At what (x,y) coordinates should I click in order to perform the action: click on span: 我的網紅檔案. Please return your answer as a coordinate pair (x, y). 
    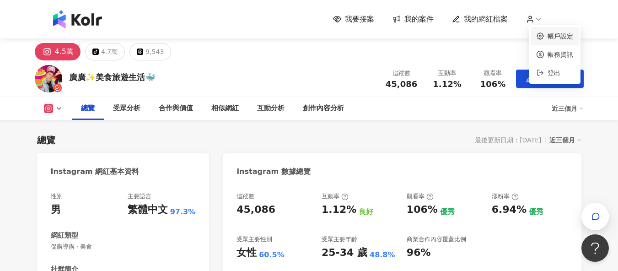
    Looking at the image, I should click on (485, 19).